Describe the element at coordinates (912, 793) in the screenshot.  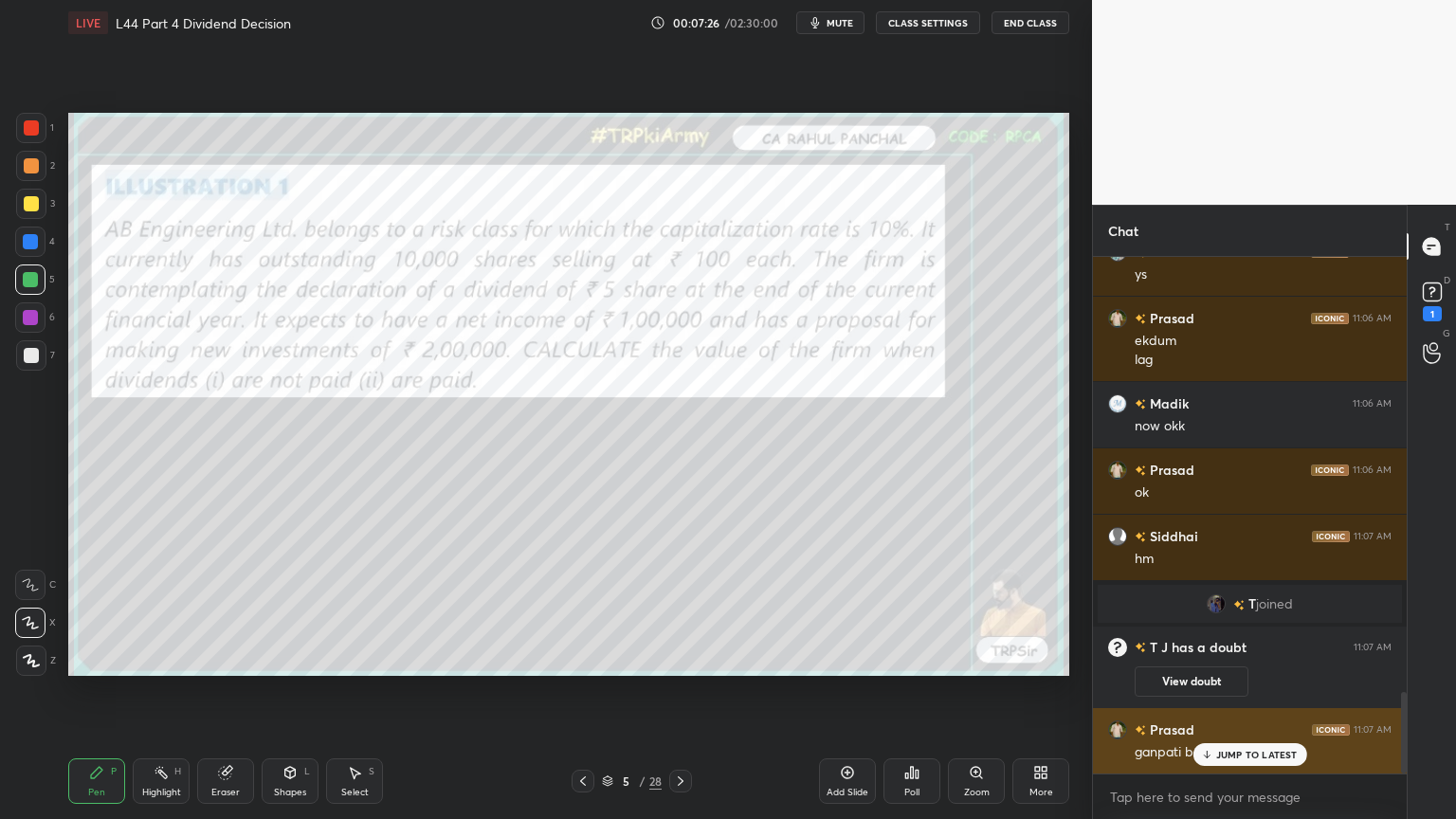
I see `div: Poll` at that location.